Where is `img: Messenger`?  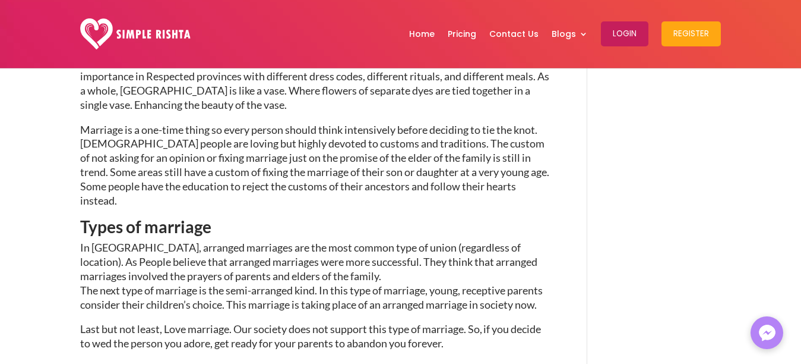 img: Messenger is located at coordinates (768, 333).